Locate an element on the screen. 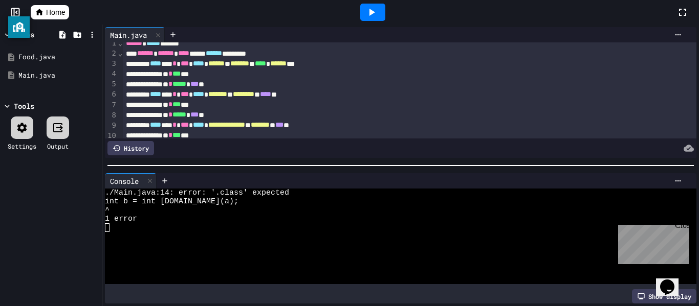 The height and width of the screenshot is (306, 699). span: ./Main.java:14: error: '.class' expected is located at coordinates (197, 193).